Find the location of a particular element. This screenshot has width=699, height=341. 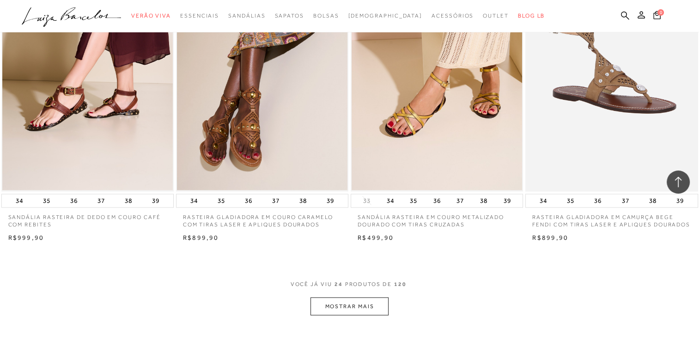

button: 0 is located at coordinates (657, 16).